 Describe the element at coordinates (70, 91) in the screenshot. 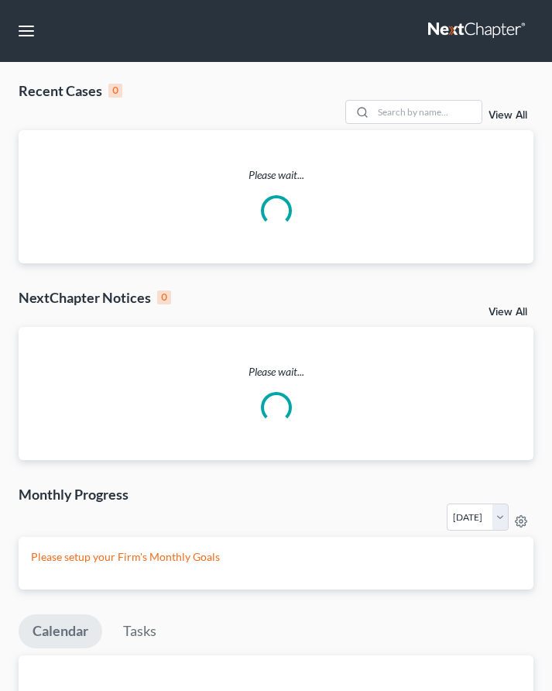

I see `div: Recent Cases` at that location.